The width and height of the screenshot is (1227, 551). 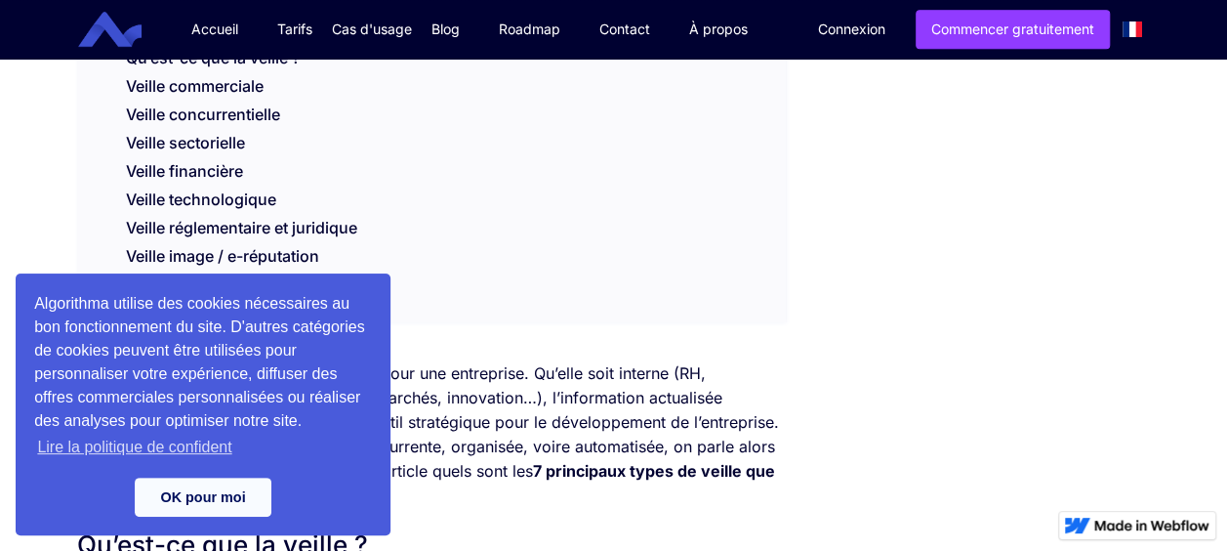 What do you see at coordinates (186, 143) in the screenshot?
I see `a: Veille sectorielle` at bounding box center [186, 143].